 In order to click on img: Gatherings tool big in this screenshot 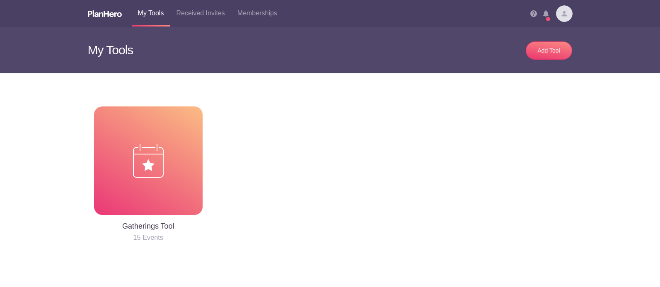, I will do `click(148, 161)`.